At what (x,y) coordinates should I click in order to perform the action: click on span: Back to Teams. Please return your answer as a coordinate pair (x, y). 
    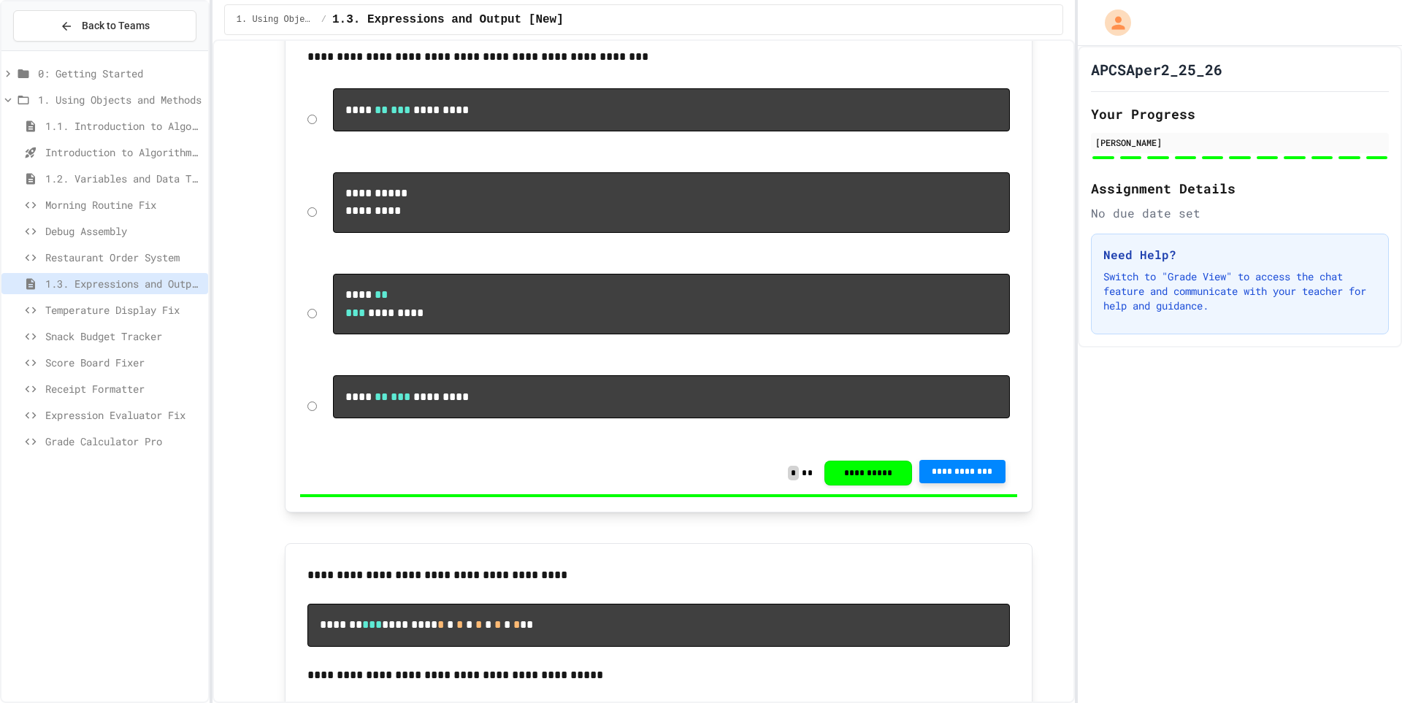
    Looking at the image, I should click on (115, 26).